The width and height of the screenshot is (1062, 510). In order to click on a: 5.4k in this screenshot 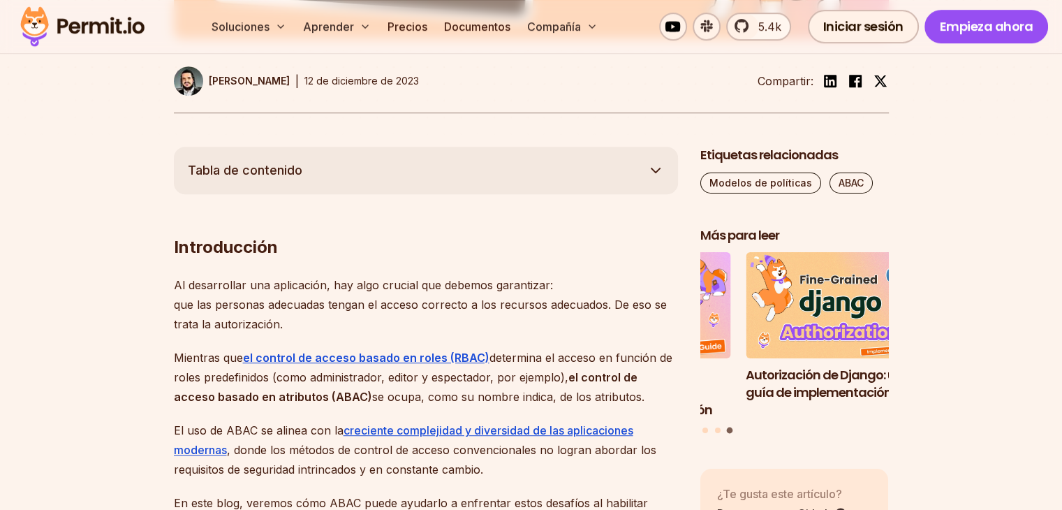, I will do `click(758, 27)`.